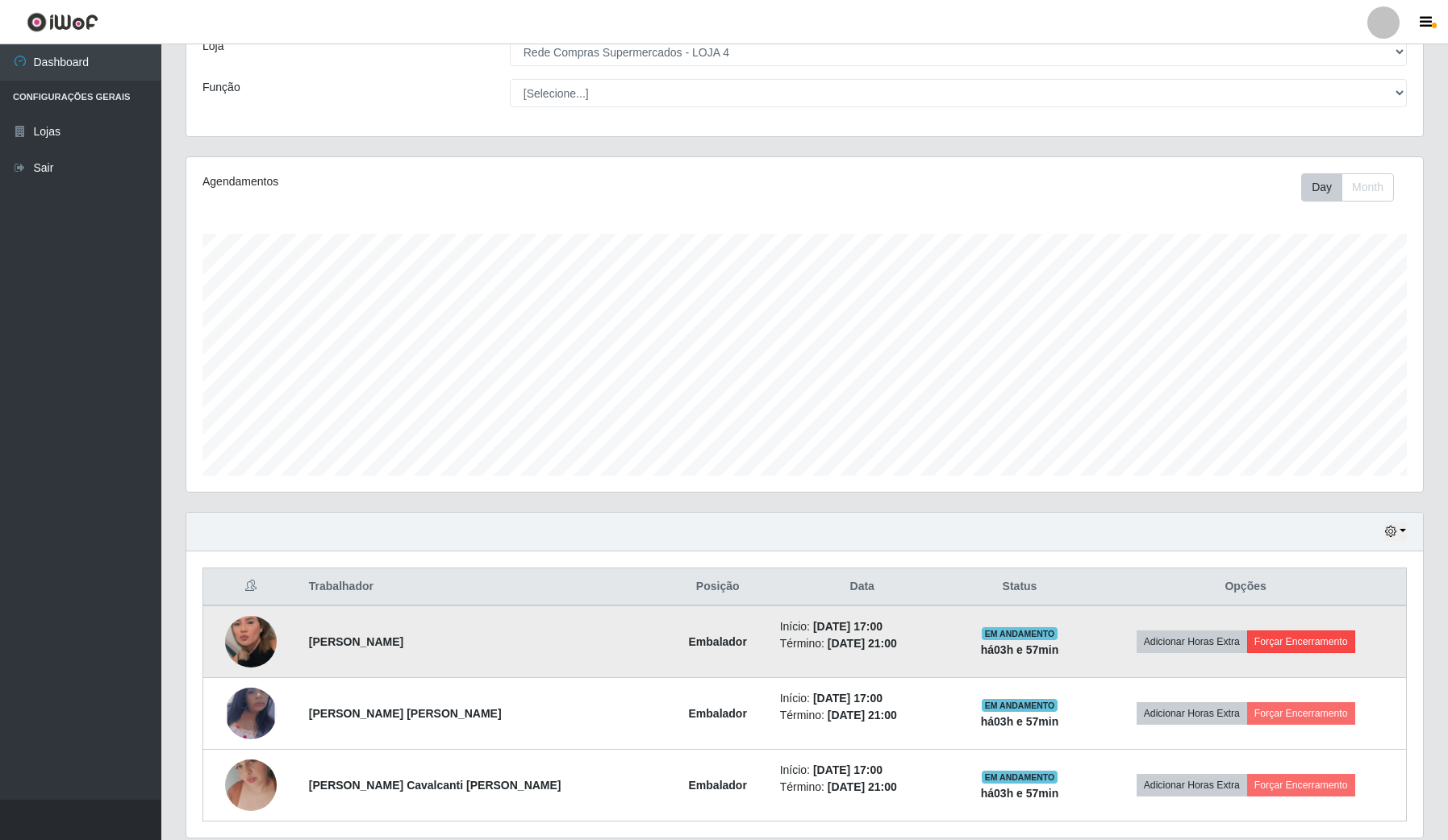  What do you see at coordinates (221, 87) in the screenshot?
I see `label: Função` at bounding box center [221, 87].